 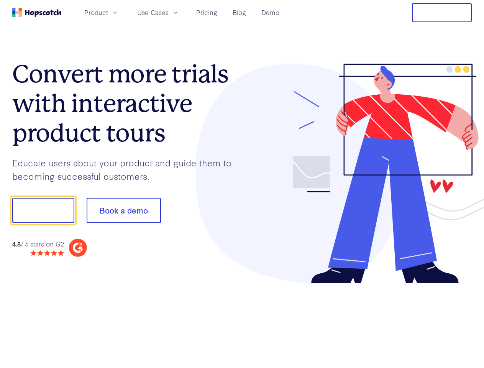 I want to click on span: Use Cases, so click(x=153, y=12).